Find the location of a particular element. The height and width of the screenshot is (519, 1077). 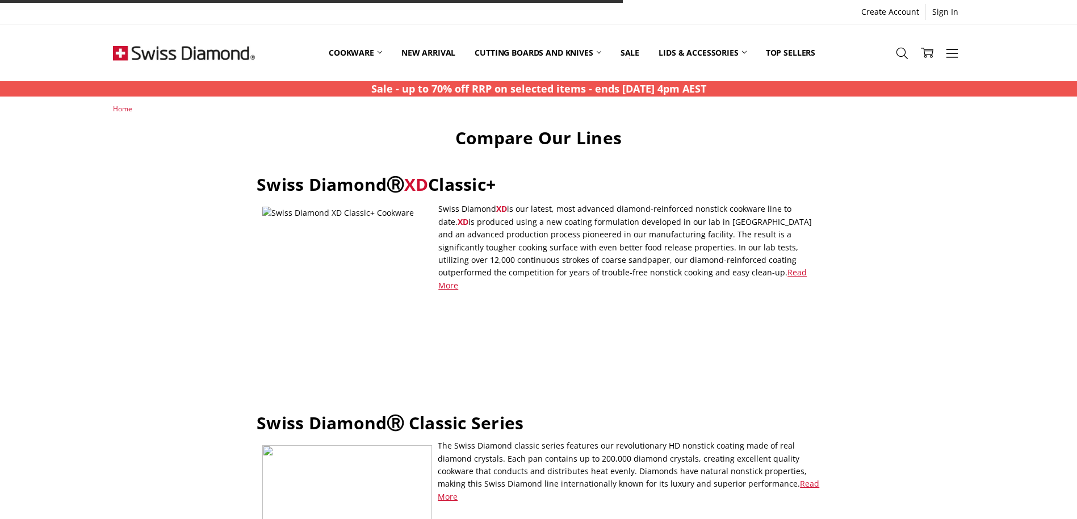

strong: Swiss DiamondⓇ Classic Series is located at coordinates (390, 422).